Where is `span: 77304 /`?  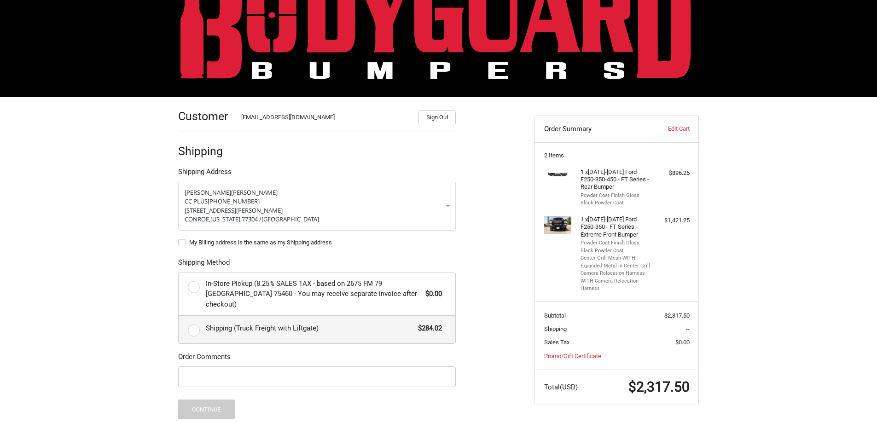 span: 77304 / is located at coordinates (251, 219).